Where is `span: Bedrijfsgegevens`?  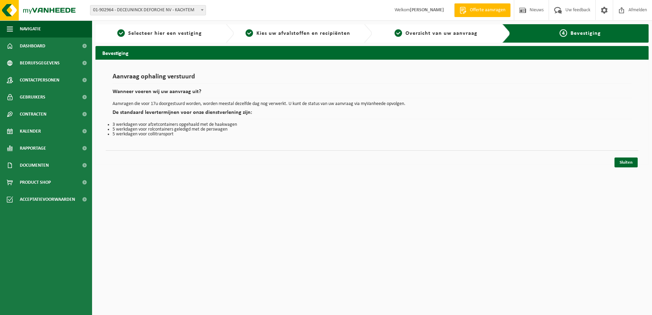 span: Bedrijfsgegevens is located at coordinates (40, 63).